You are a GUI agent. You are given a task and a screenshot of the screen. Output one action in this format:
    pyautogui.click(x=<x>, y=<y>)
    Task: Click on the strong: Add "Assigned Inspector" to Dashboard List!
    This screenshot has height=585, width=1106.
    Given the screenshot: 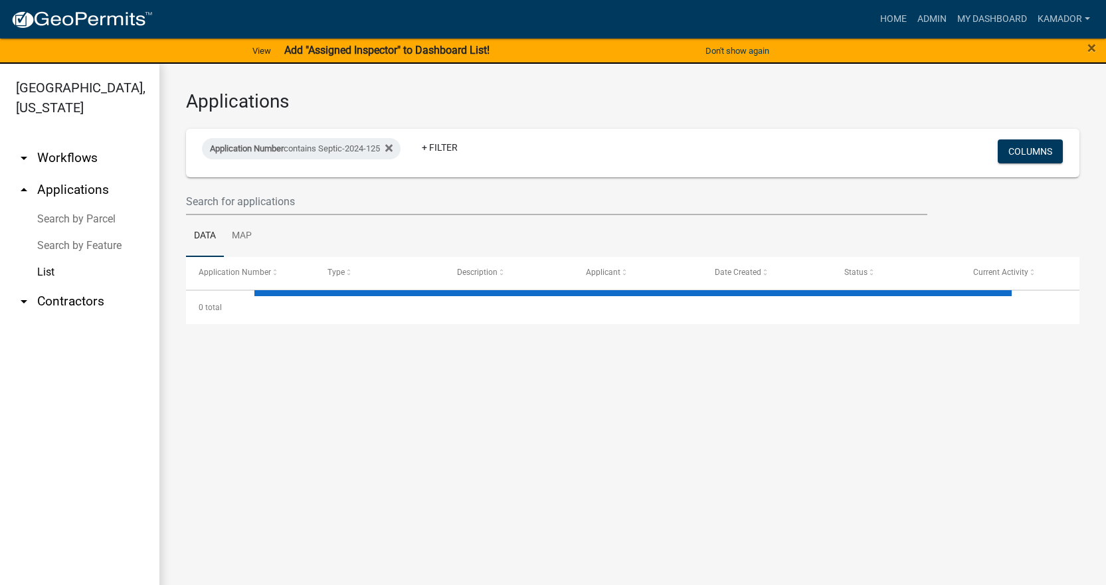 What is the action you would take?
    pyautogui.click(x=387, y=50)
    